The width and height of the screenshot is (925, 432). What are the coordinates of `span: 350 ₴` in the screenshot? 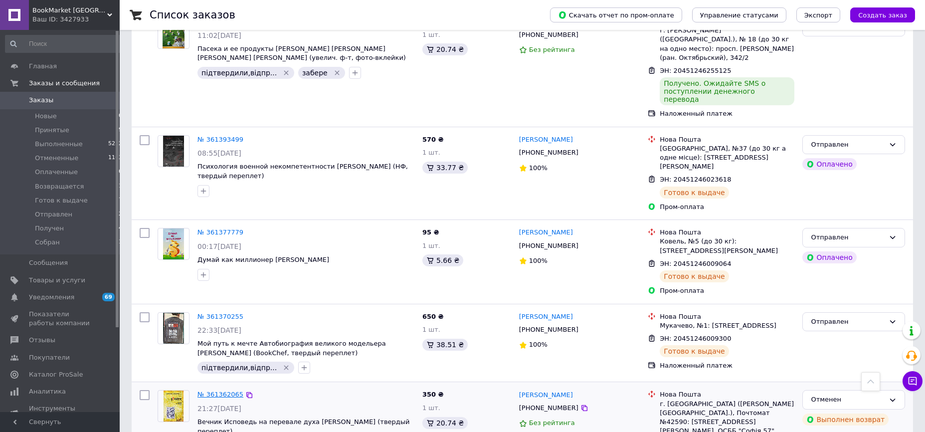 It's located at (433, 394).